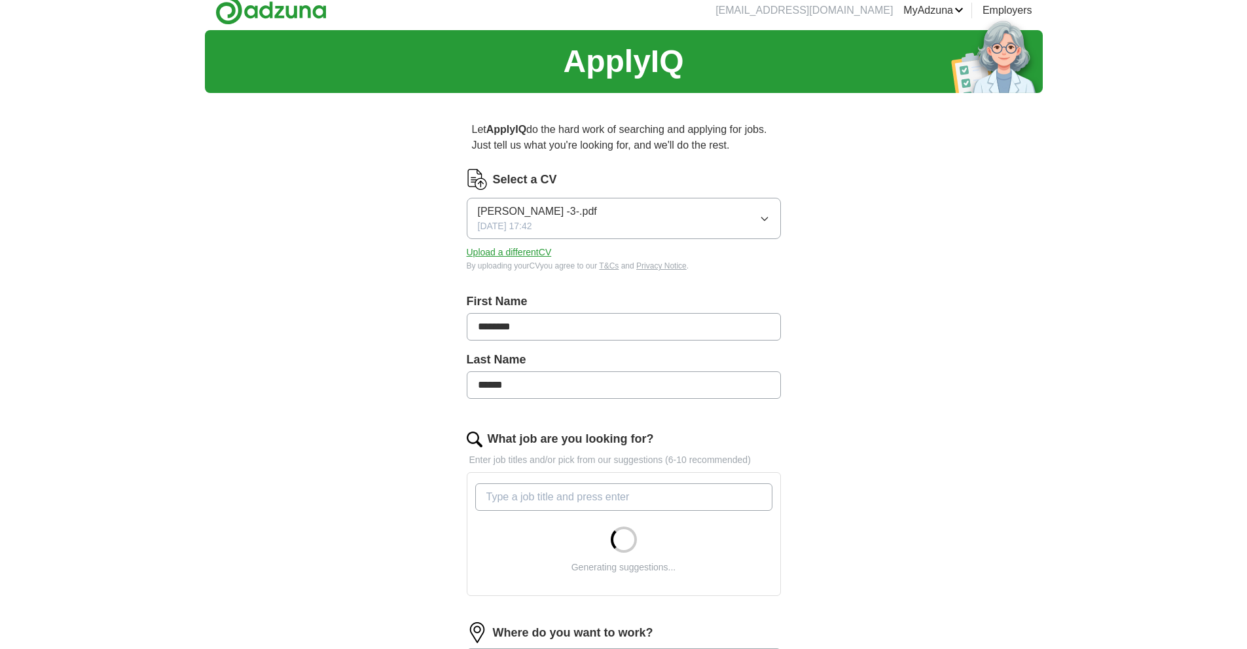 This screenshot has height=649, width=1247. I want to click on label: What job are you looking for?, so click(571, 438).